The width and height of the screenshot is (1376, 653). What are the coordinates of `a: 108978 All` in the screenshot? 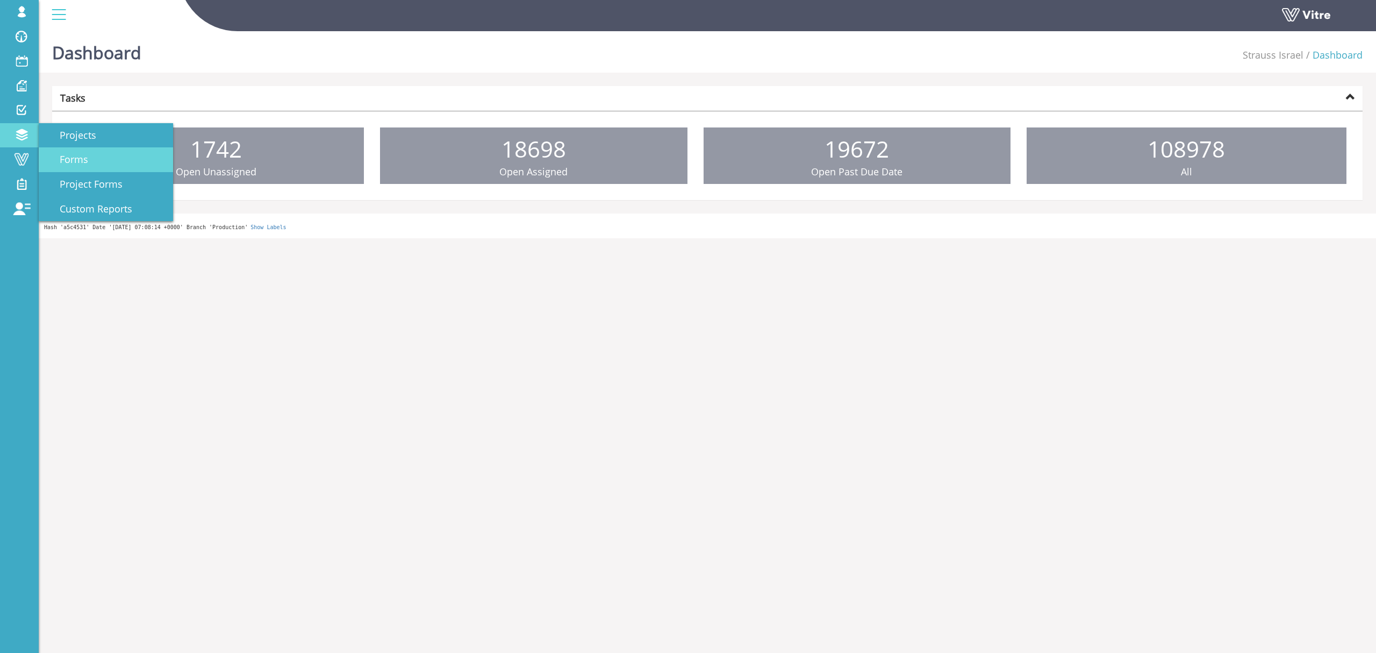 It's located at (1186, 156).